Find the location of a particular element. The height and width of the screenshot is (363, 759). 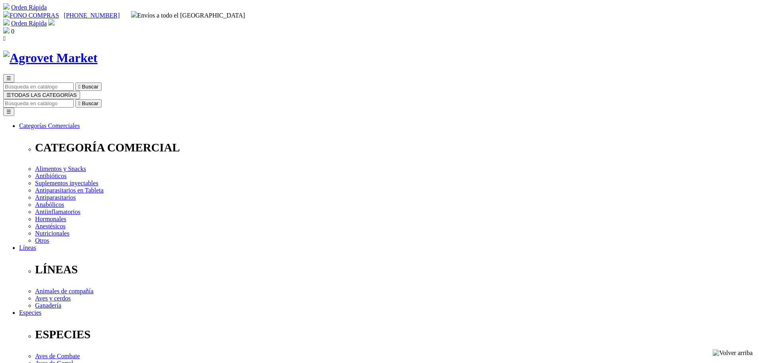

a: Aves de Combate is located at coordinates (57, 356).